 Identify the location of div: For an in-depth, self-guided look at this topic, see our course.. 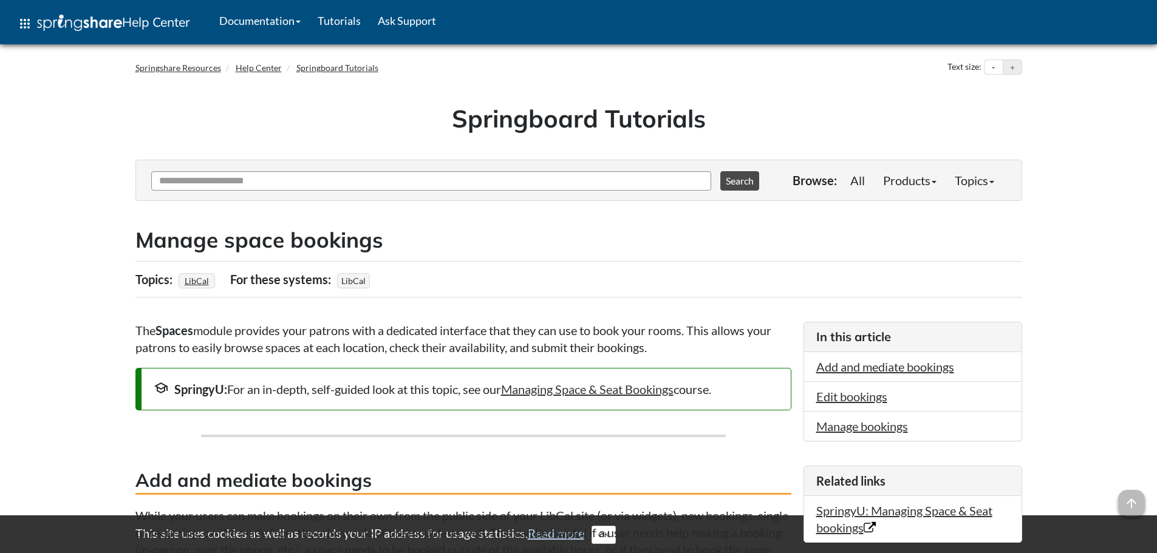
(466, 389).